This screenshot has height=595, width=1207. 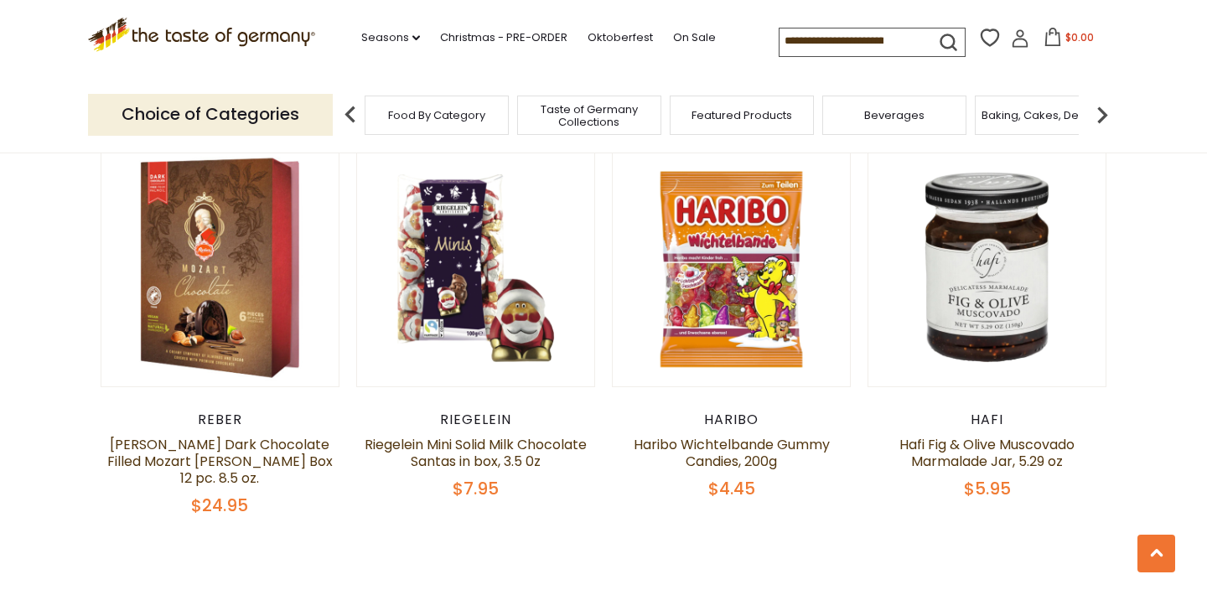 I want to click on a: Hafi Fig & Olive Muscovado Marmalade Jar, 5.29 oz, so click(x=987, y=453).